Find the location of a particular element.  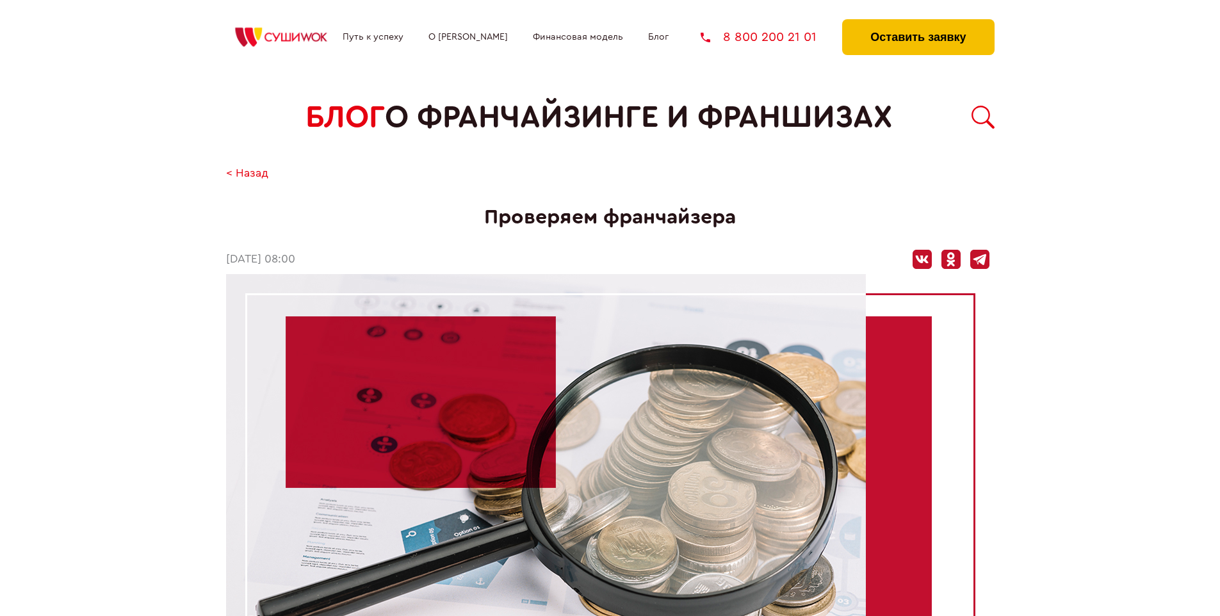

h1: Проверяем франчайзера is located at coordinates (610, 217).